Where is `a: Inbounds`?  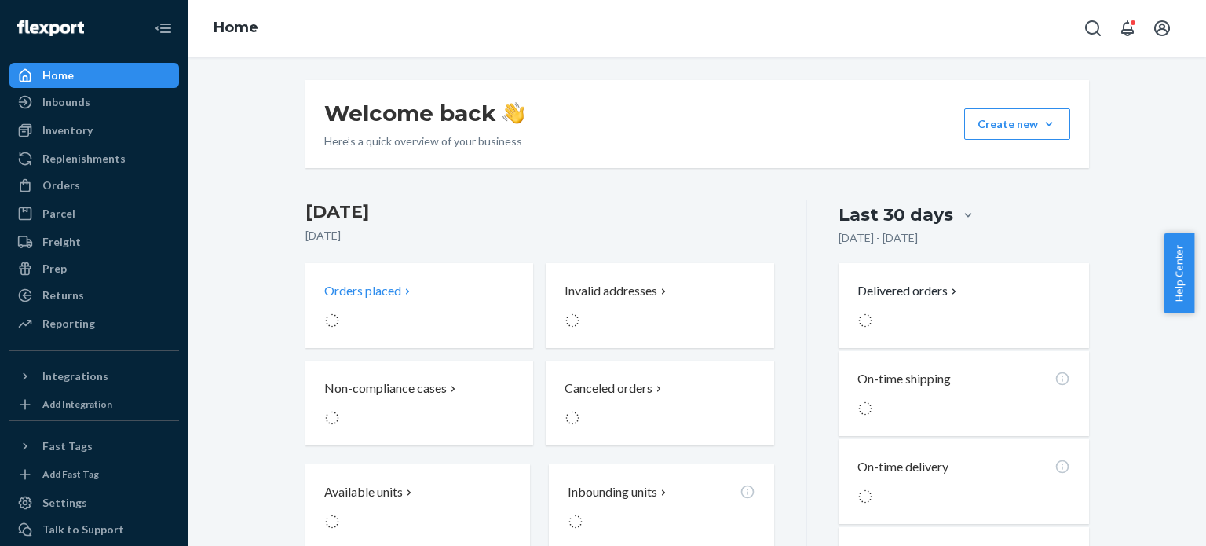
a: Inbounds is located at coordinates (94, 102).